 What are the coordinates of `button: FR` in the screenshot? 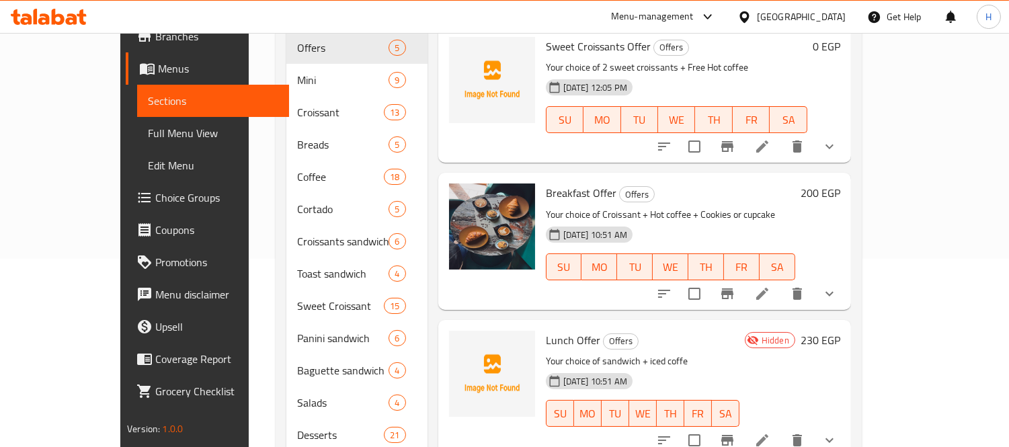 It's located at (751, 120).